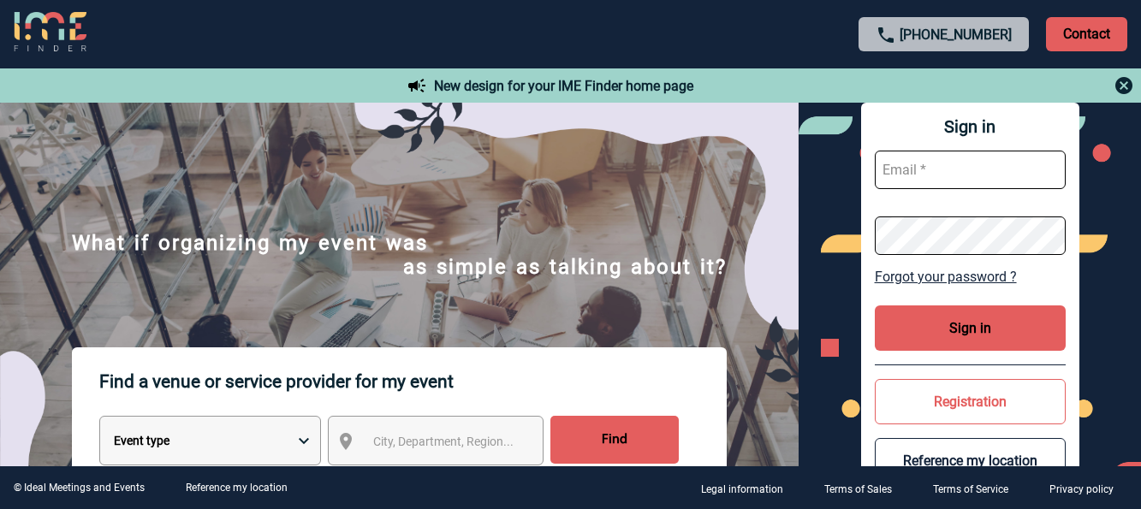  I want to click on p: Terms of Sales, so click(857, 489).